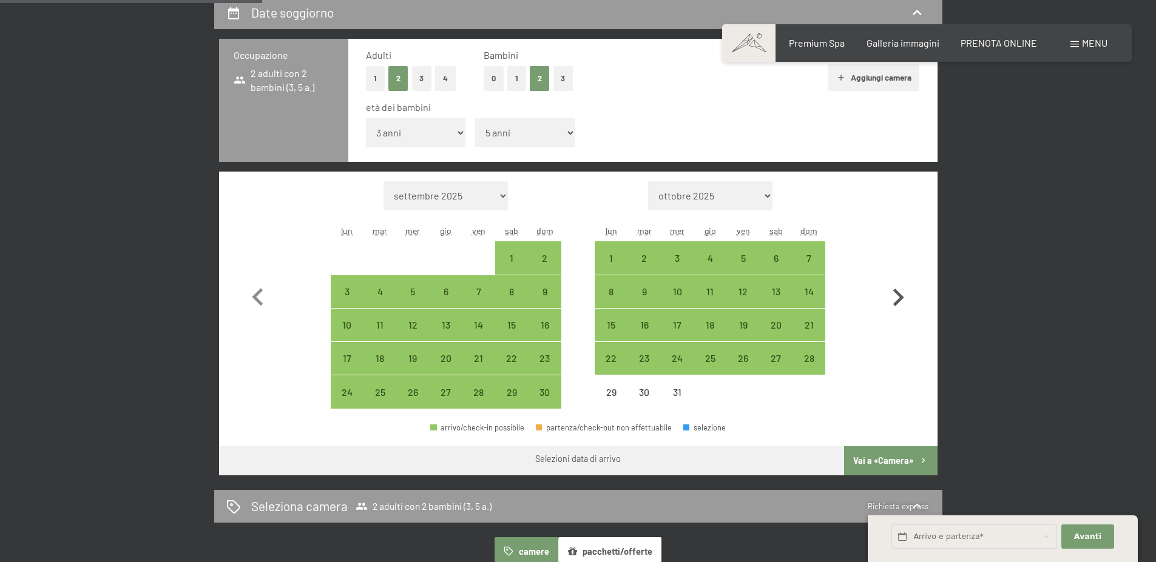  Describe the element at coordinates (1087, 537) in the screenshot. I see `span: Avanti` at that location.